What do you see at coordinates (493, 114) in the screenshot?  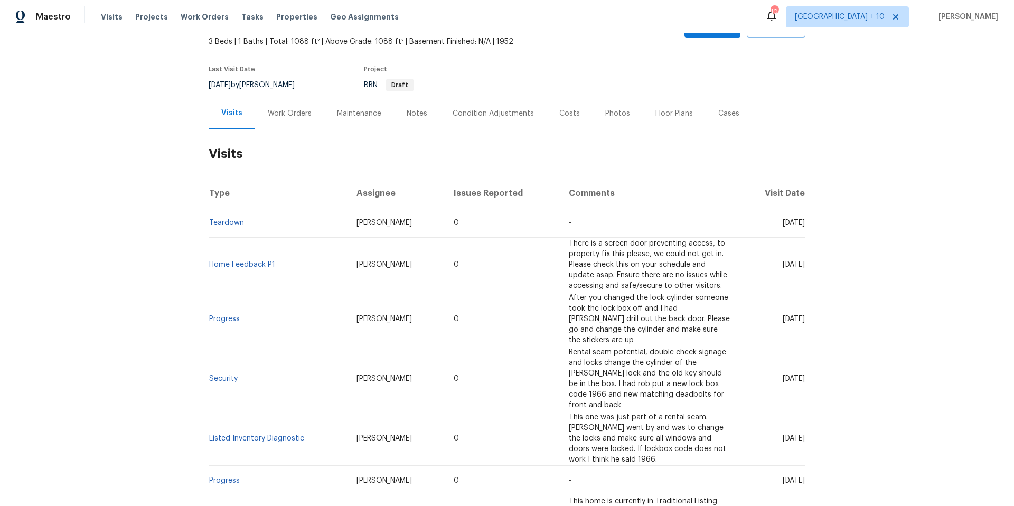 I see `div: Condition Adjustments` at bounding box center [493, 114].